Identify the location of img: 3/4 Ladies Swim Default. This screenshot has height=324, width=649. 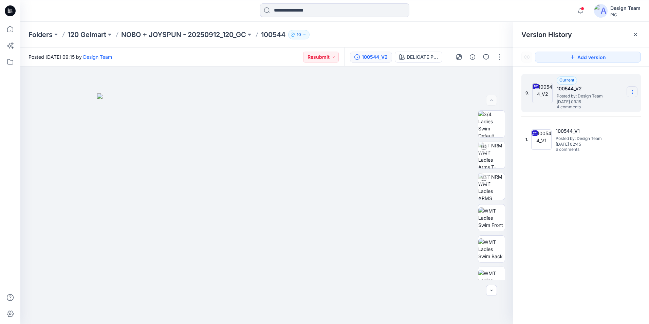
(492, 124).